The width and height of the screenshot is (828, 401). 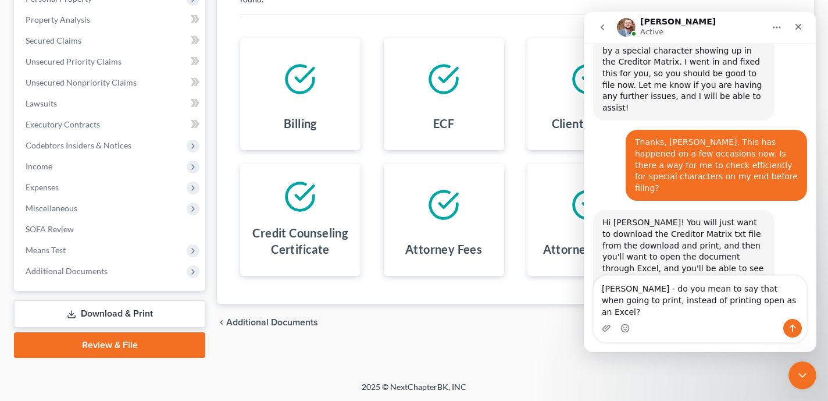 I want to click on span: Unsecured Priority Claims, so click(x=73, y=61).